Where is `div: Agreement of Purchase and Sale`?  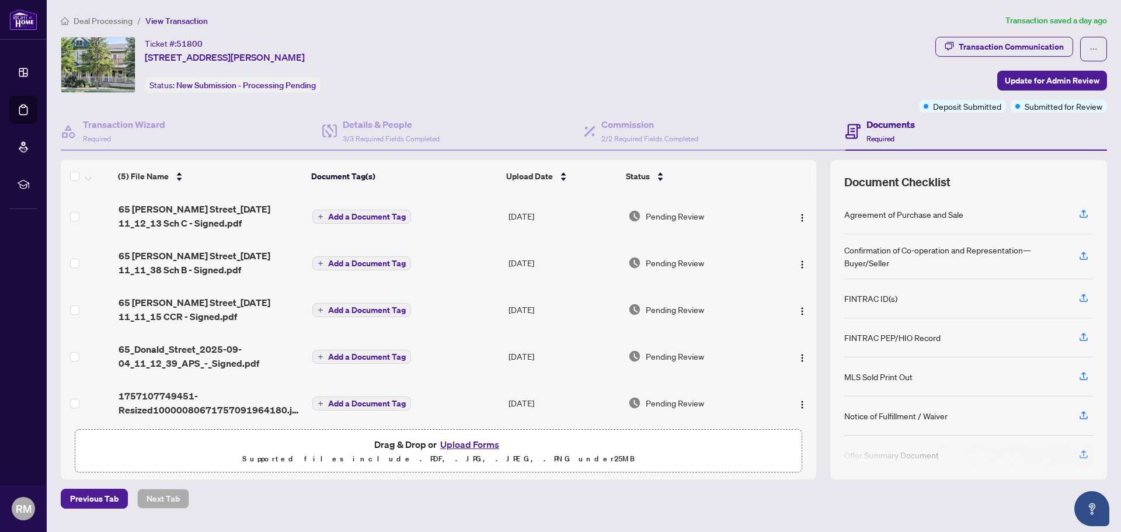
div: Agreement of Purchase and Sale is located at coordinates (903, 214).